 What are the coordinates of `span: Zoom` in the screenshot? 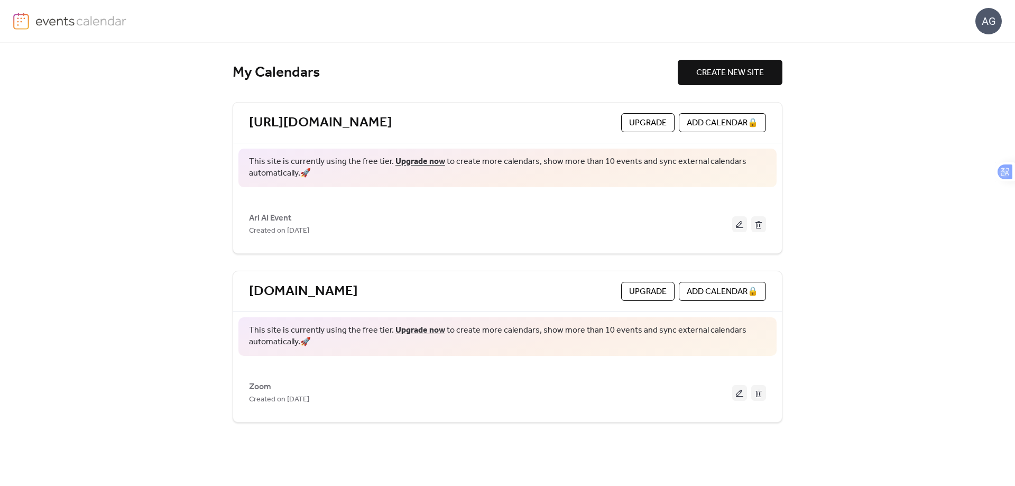 It's located at (260, 387).